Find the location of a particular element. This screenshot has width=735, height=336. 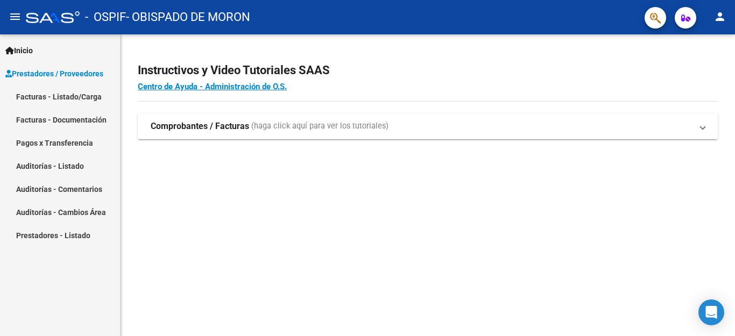

span: Inicio is located at coordinates (19, 51).